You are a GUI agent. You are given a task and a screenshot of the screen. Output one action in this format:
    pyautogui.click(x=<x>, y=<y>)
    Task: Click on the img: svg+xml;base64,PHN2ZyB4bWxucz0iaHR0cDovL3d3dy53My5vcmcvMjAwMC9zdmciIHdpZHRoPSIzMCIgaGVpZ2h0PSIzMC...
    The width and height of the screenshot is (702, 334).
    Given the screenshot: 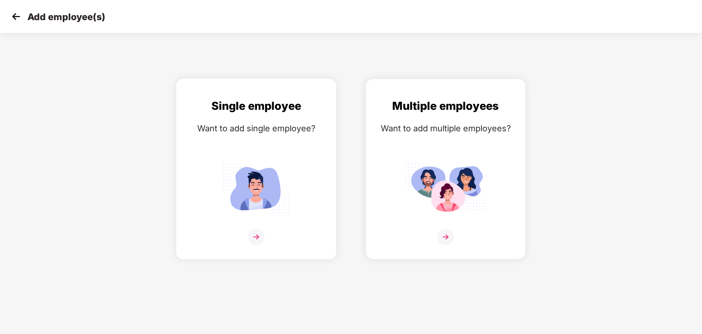 What is the action you would take?
    pyautogui.click(x=16, y=16)
    